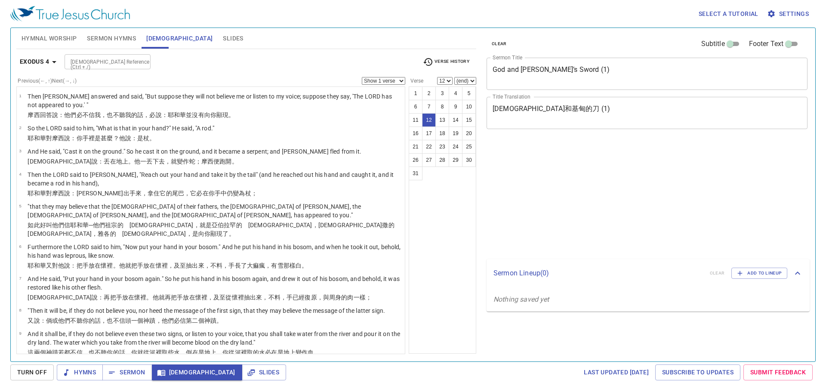 The height and width of the screenshot is (392, 826). What do you see at coordinates (499, 44) in the screenshot?
I see `span: clear` at bounding box center [499, 44].